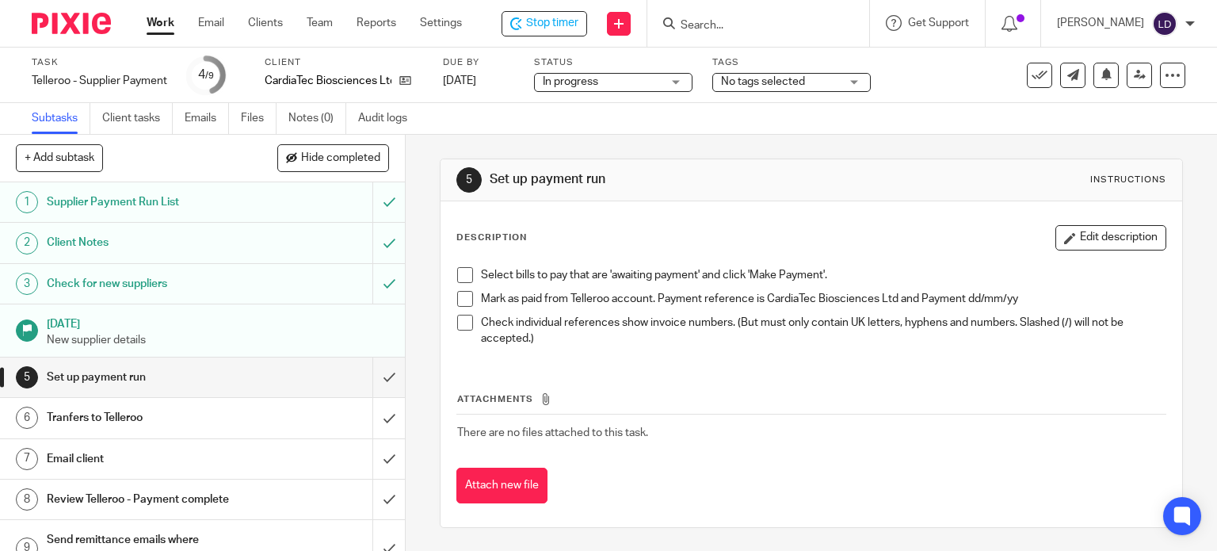 This screenshot has height=551, width=1217. I want to click on img: svg%3E, so click(1165, 24).